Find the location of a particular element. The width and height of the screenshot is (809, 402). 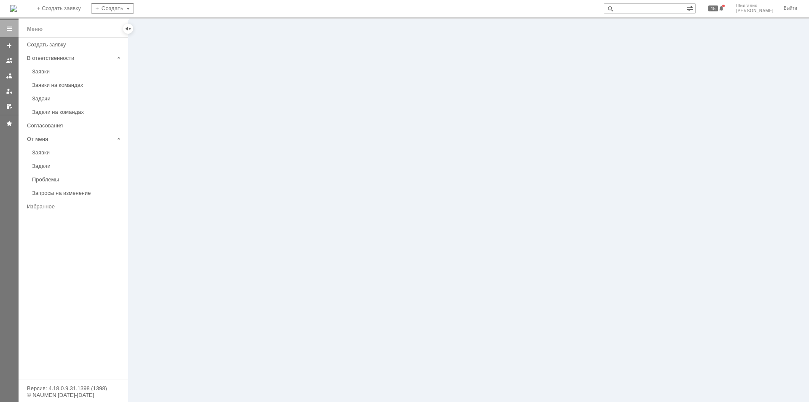

div: В ответственности is located at coordinates (70, 58).